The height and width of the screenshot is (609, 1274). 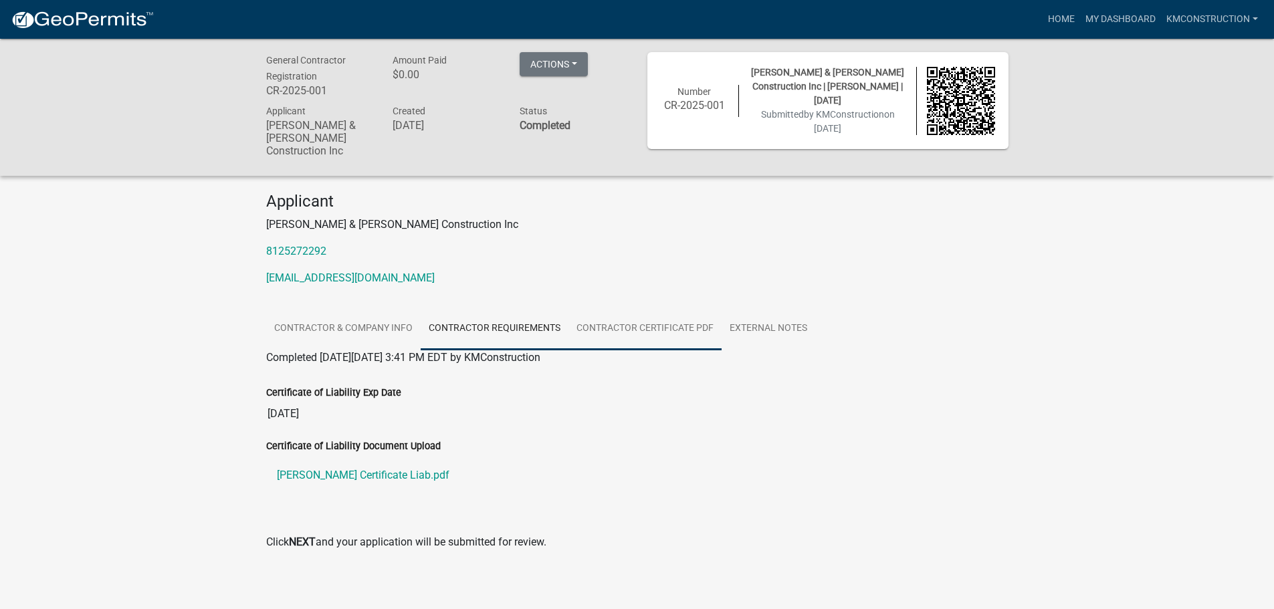 I want to click on label: Certificate of Liability Document Upload, so click(x=353, y=447).